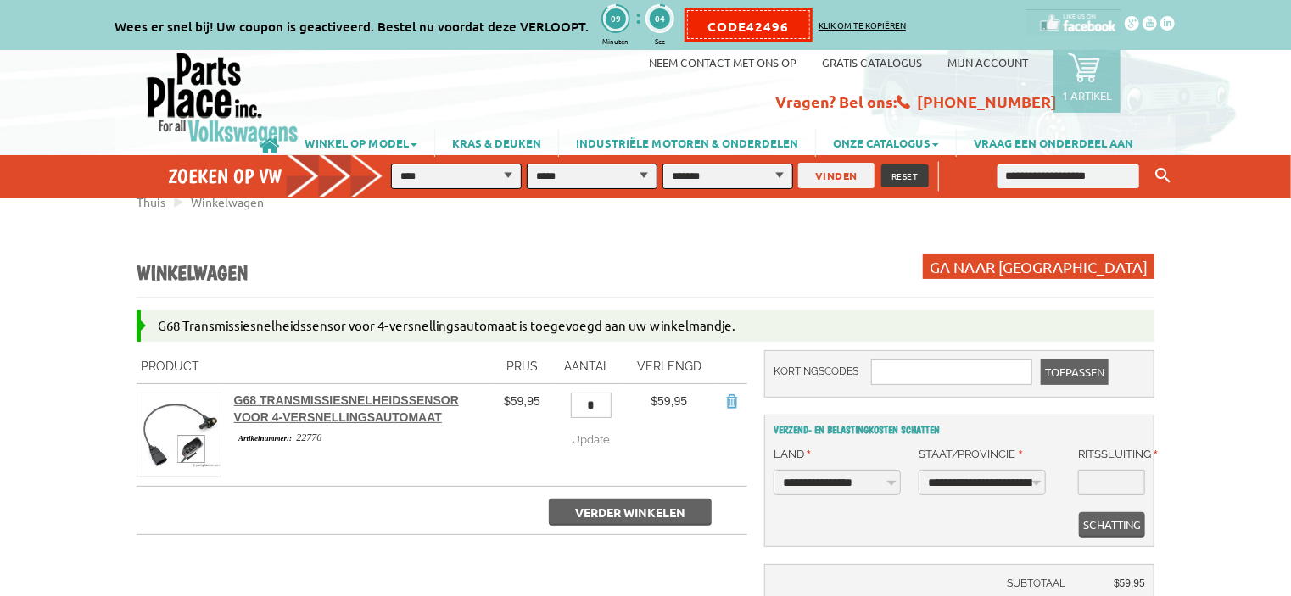 The height and width of the screenshot is (596, 1291). I want to click on img: Onderdelenplaats Inc!, so click(222, 99).